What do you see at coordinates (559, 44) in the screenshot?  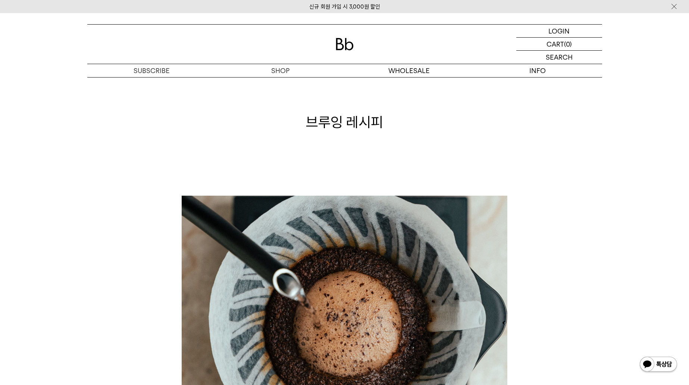 I see `a: CART (0)` at bounding box center [559, 44].